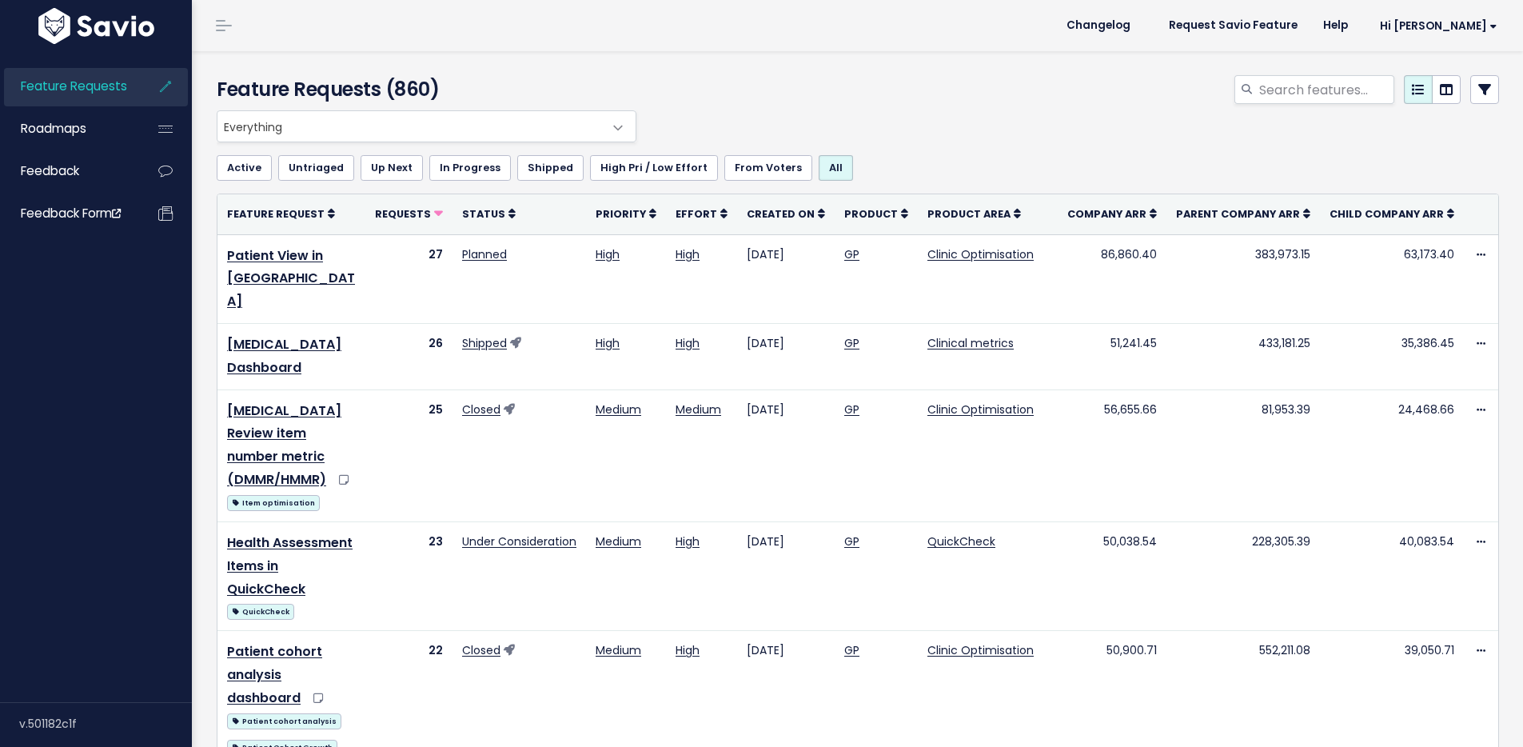  What do you see at coordinates (408, 455) in the screenshot?
I see `td: 25` at bounding box center [408, 455].